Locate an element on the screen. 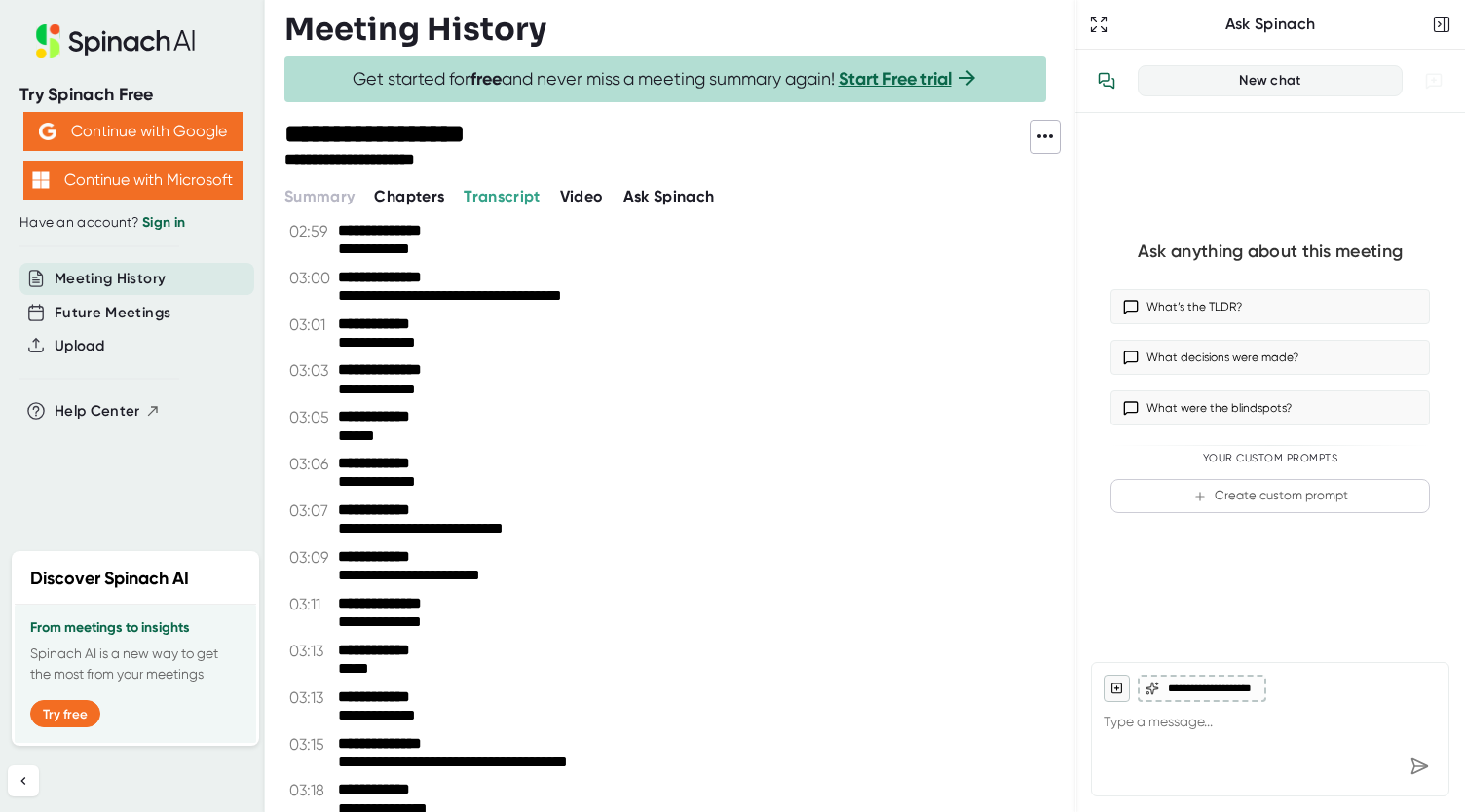 The image size is (1465, 812). button: Ask Spinach is located at coordinates (669, 196).